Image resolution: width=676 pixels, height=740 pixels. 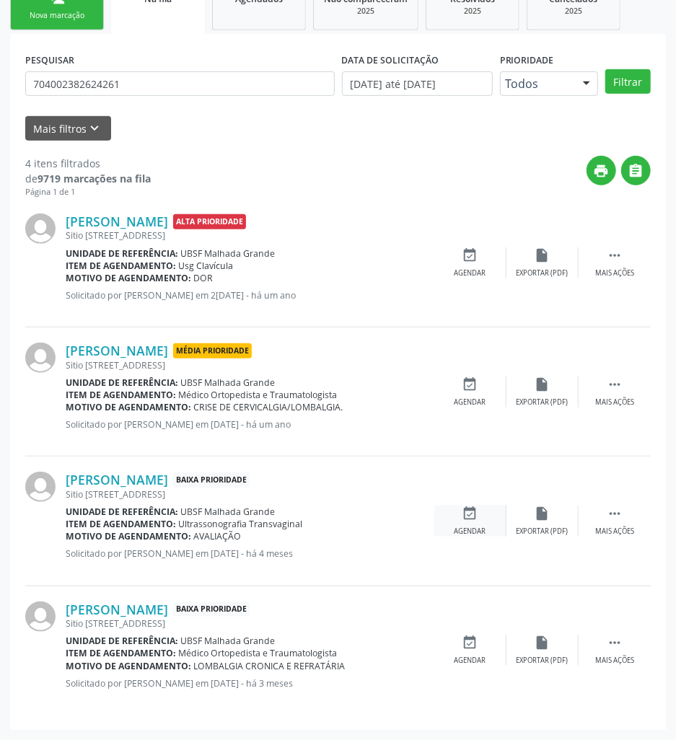 What do you see at coordinates (50, 60) in the screenshot?
I see `label: PESQUISAR` at bounding box center [50, 60].